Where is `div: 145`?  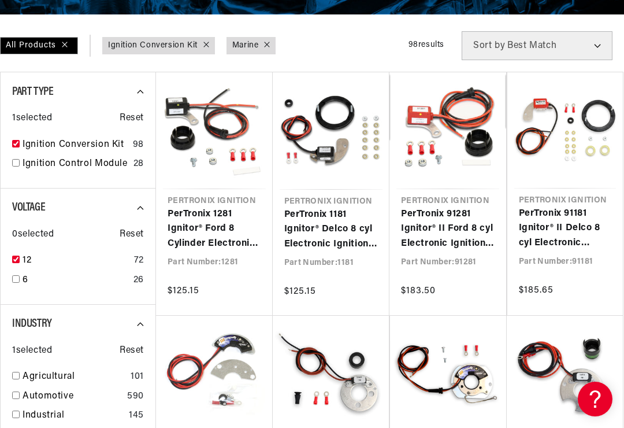
div: 145 is located at coordinates (136, 415).